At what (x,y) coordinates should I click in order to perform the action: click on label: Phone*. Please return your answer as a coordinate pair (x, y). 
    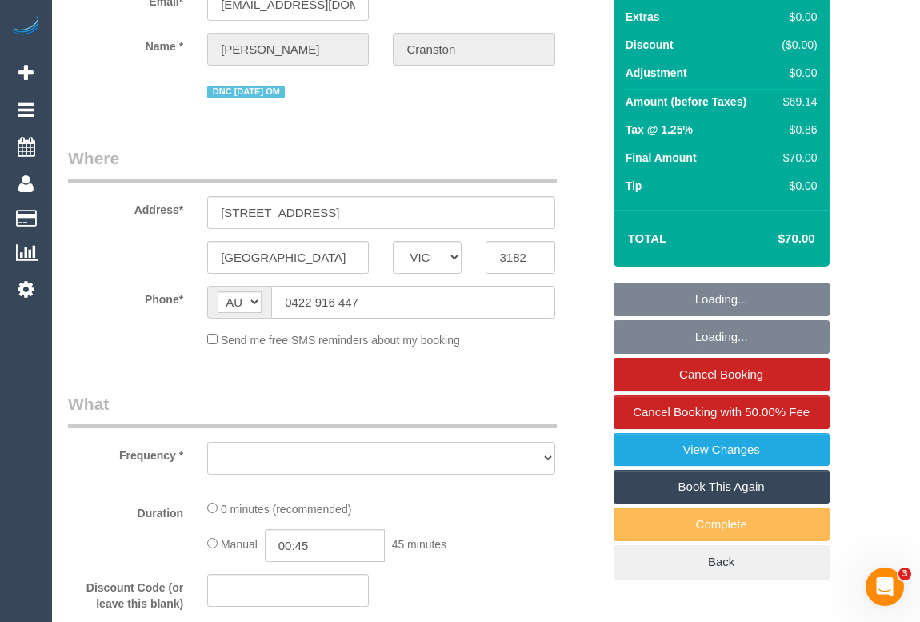
    Looking at the image, I should click on (126, 296).